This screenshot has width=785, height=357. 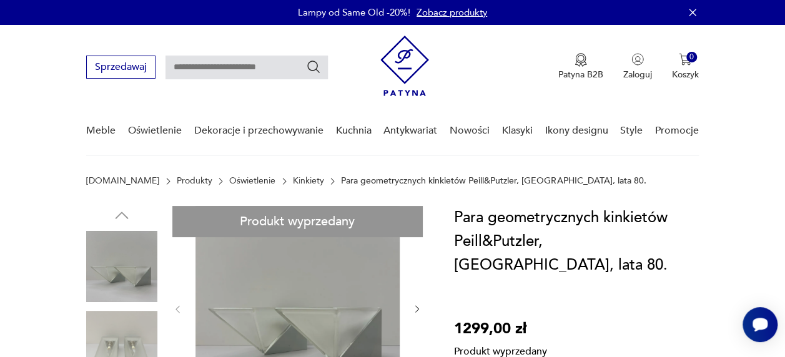 I want to click on a: Style, so click(x=632, y=131).